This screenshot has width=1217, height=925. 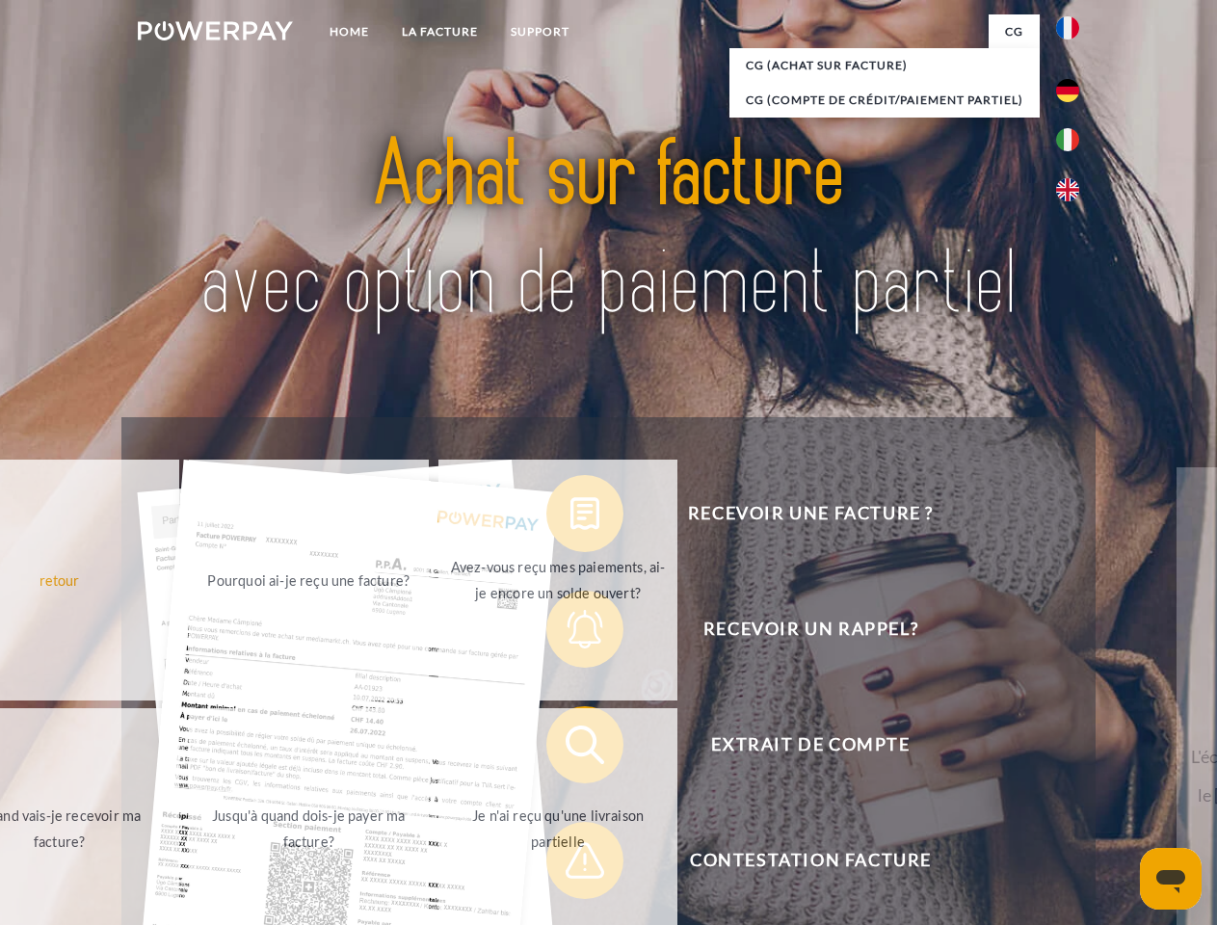 What do you see at coordinates (1068, 91) in the screenshot?
I see `img: de` at bounding box center [1068, 91].